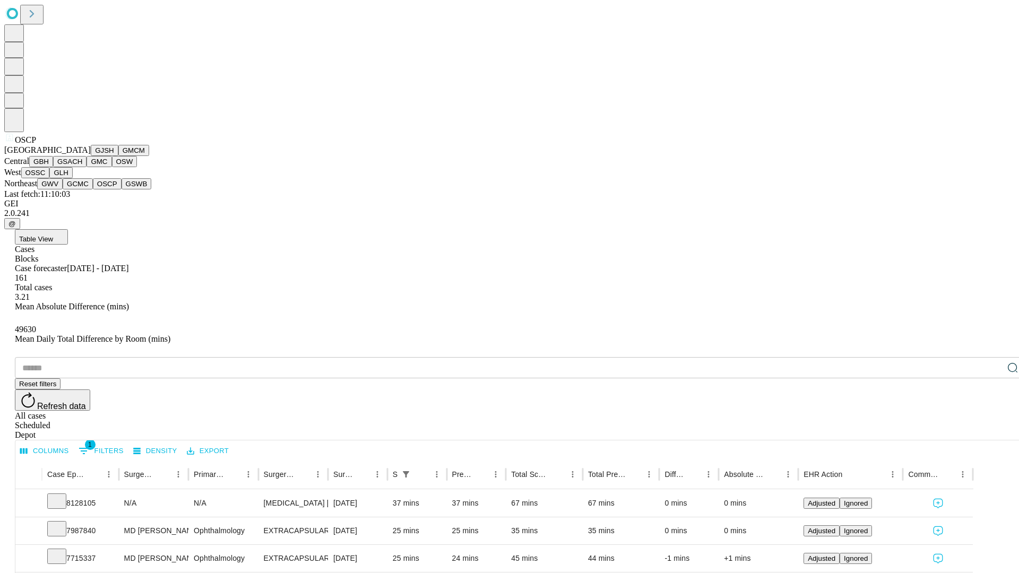 Image resolution: width=1019 pixels, height=573 pixels. What do you see at coordinates (544, 558) in the screenshot?
I see `div: 45 mins` at bounding box center [544, 558].